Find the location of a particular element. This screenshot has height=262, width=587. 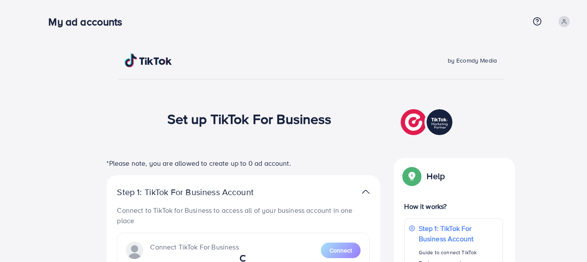

img: TikTok is located at coordinates (148, 60).